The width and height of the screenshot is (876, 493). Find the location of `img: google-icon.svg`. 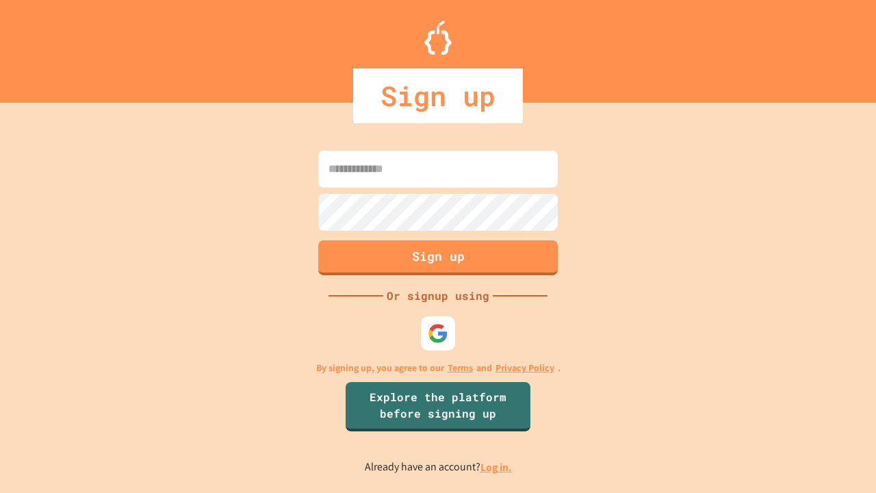

img: google-icon.svg is located at coordinates (438, 333).